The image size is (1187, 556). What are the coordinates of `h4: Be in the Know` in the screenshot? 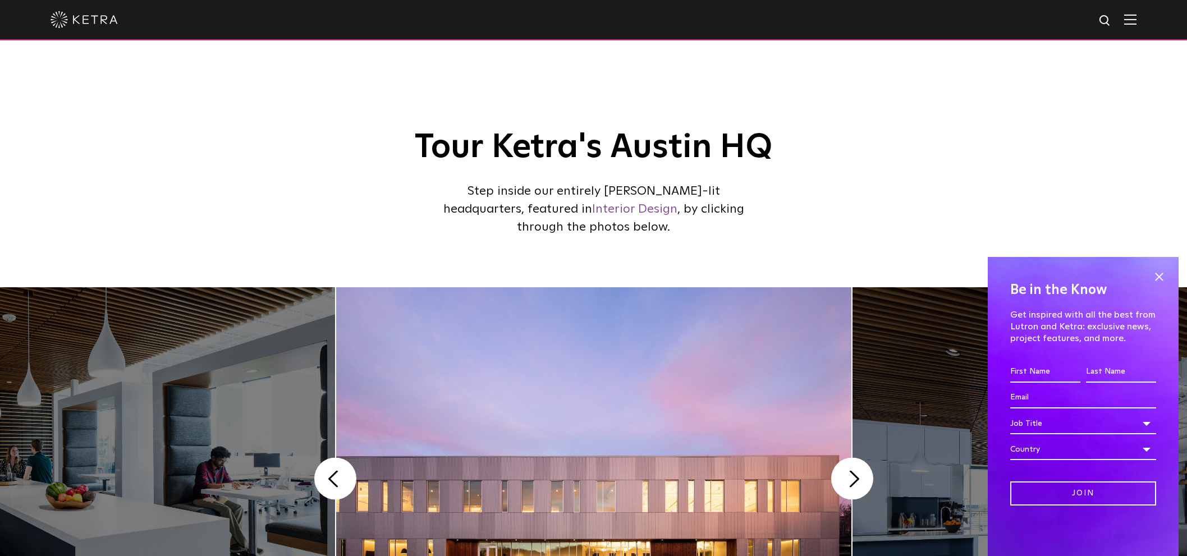 It's located at (1083, 290).